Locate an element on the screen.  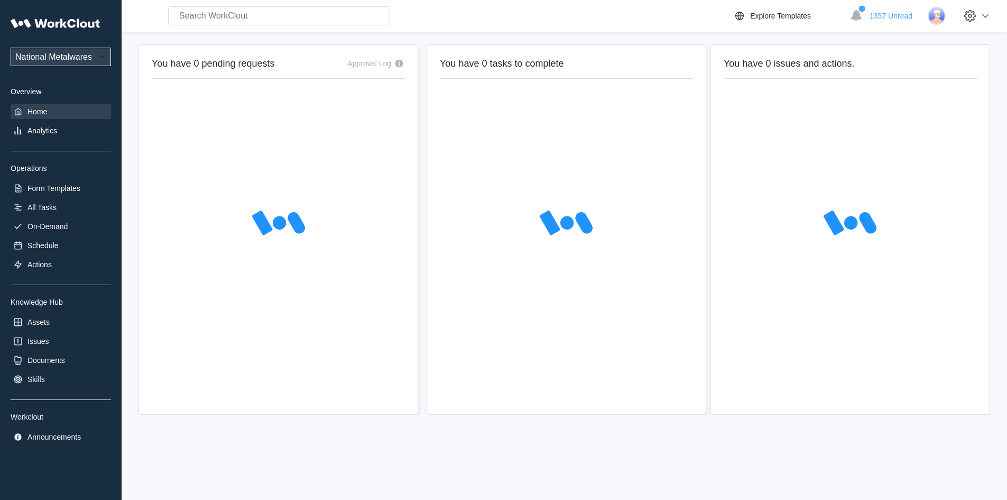
h2: You have 0 pending requests is located at coordinates (213, 63).